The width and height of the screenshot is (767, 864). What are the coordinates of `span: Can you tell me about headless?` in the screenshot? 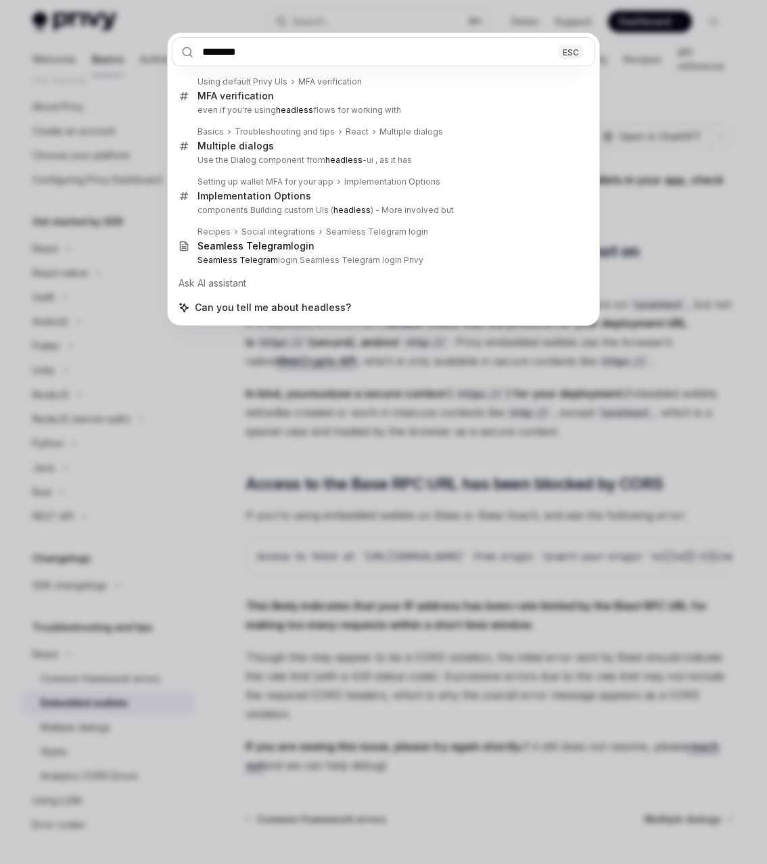 It's located at (272, 308).